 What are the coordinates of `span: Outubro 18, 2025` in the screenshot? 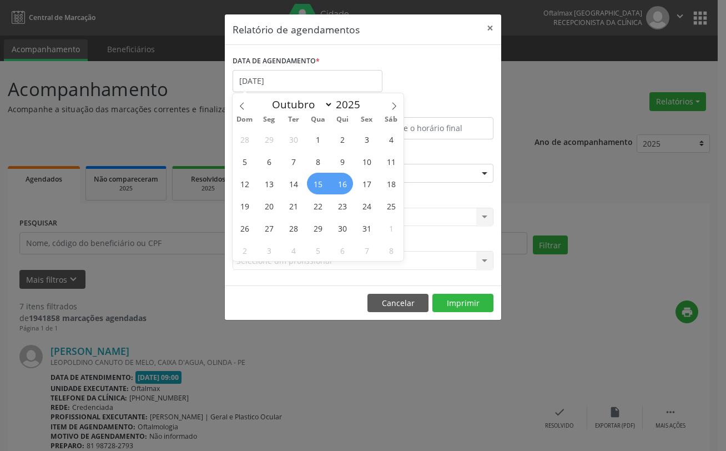 It's located at (391, 183).